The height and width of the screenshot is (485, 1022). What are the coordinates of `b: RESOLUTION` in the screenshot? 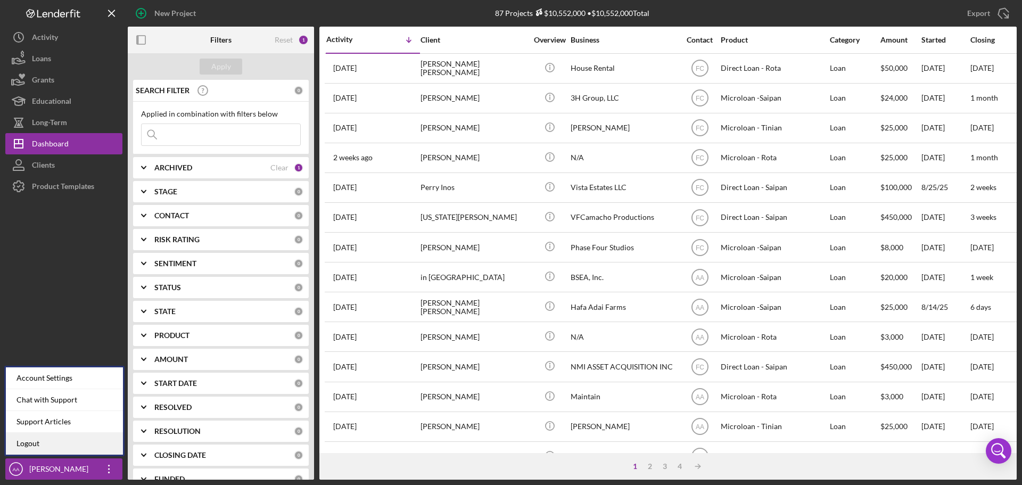 It's located at (177, 431).